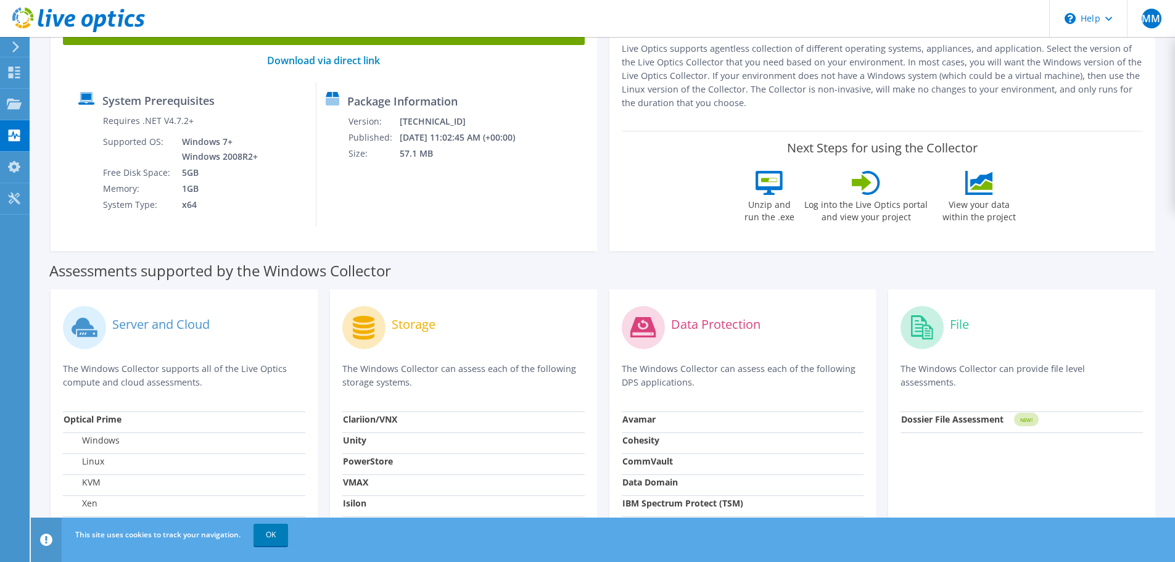 Image resolution: width=1175 pixels, height=562 pixels. Describe the element at coordinates (323, 60) in the screenshot. I see `a: Download via direct link` at that location.